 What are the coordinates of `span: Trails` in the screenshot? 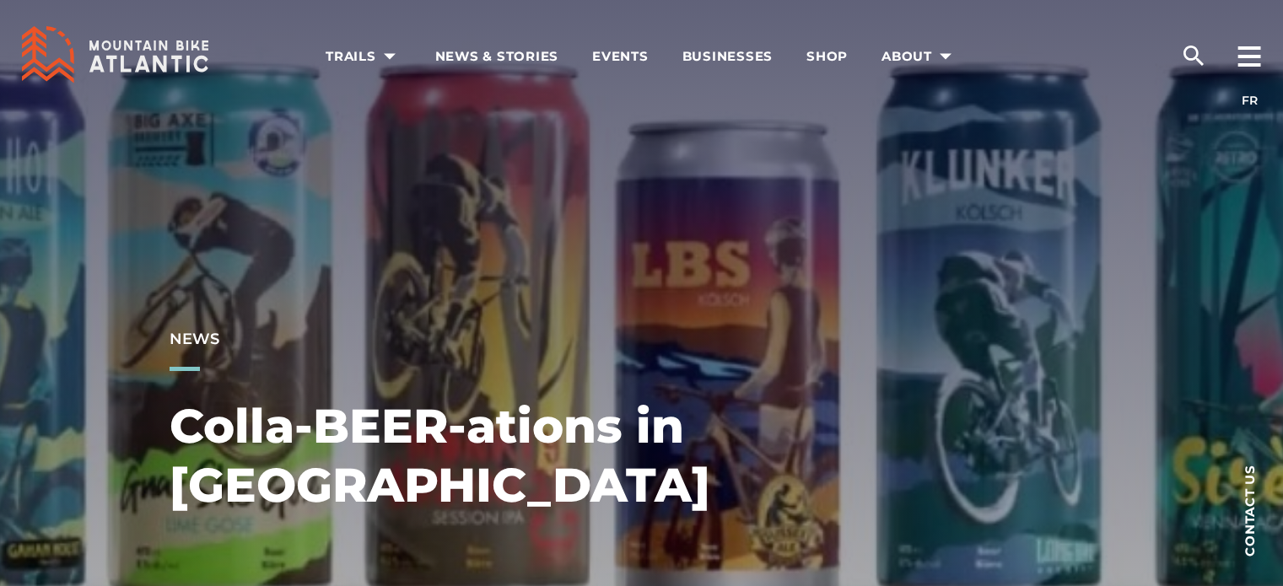 It's located at (364, 57).